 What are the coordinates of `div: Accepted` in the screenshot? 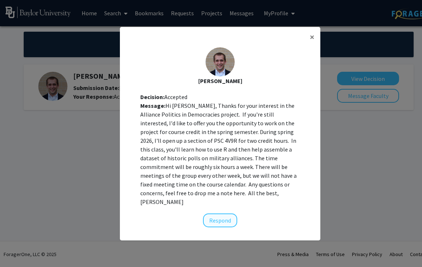 It's located at (220, 97).